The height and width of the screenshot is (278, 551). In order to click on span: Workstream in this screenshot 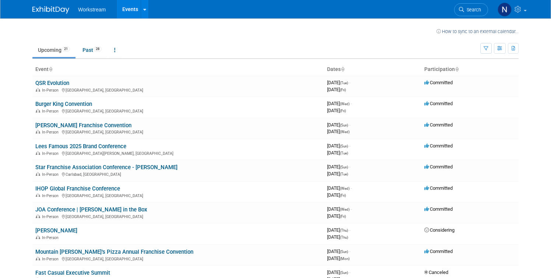, I will do `click(92, 10)`.